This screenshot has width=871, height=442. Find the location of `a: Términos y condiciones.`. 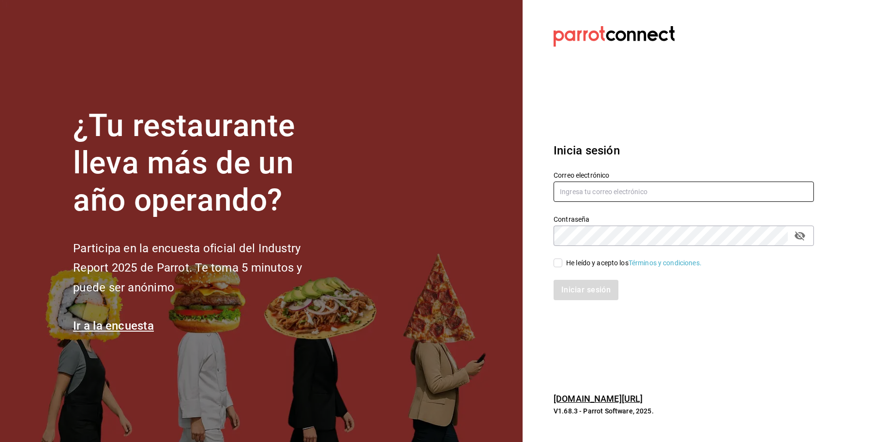

a: Términos y condiciones. is located at coordinates (664, 263).